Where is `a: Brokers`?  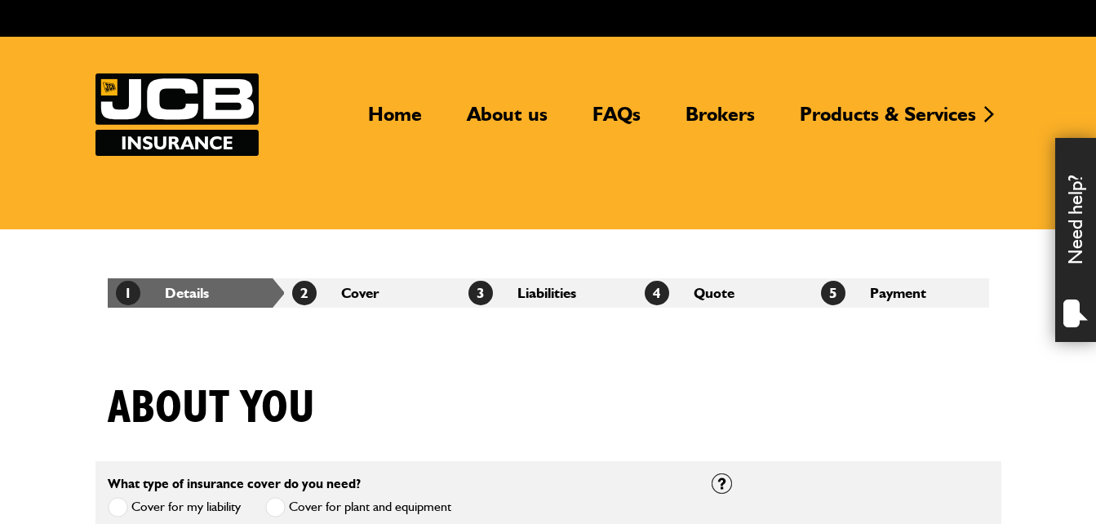 a: Brokers is located at coordinates (720, 121).